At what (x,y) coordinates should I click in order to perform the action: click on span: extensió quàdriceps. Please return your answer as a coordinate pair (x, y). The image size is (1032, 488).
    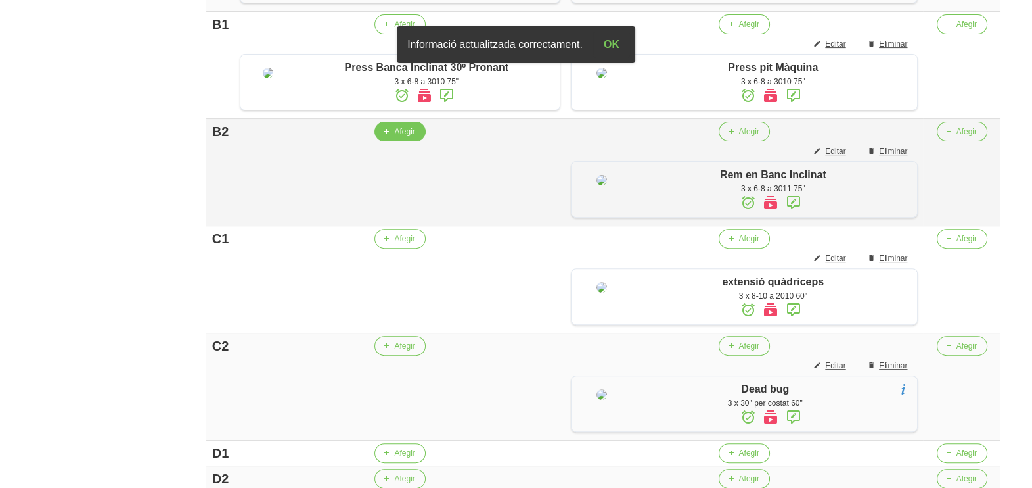
    Looking at the image, I should click on (773, 281).